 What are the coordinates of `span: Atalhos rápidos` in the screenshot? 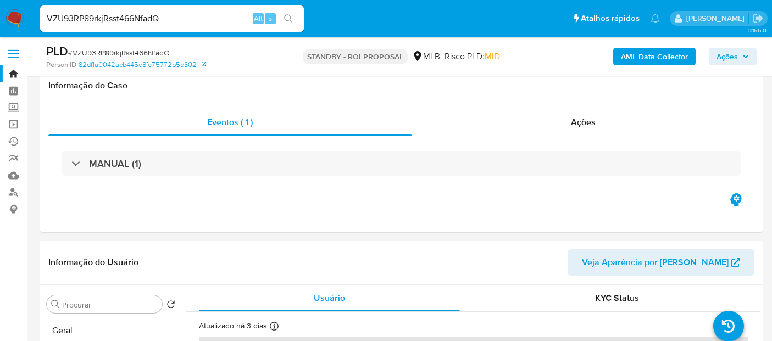 It's located at (610, 18).